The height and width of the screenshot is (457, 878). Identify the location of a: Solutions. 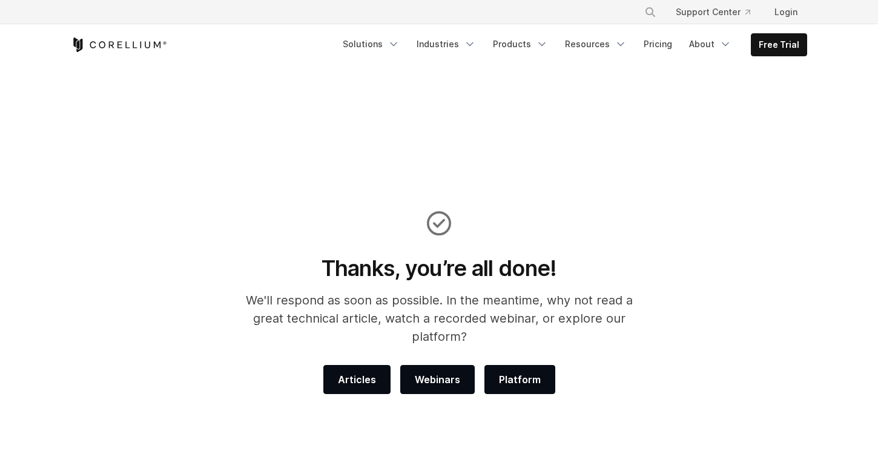
(371, 44).